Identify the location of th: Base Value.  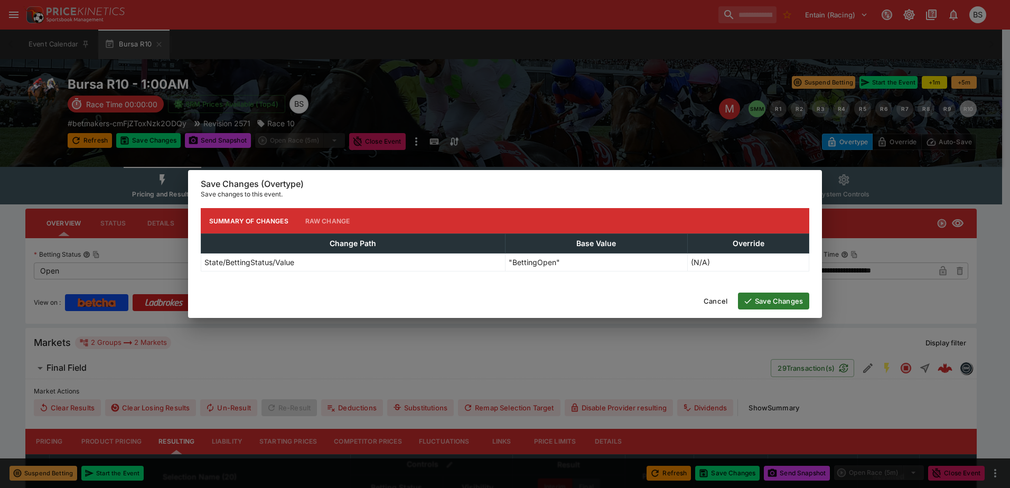
(597, 244).